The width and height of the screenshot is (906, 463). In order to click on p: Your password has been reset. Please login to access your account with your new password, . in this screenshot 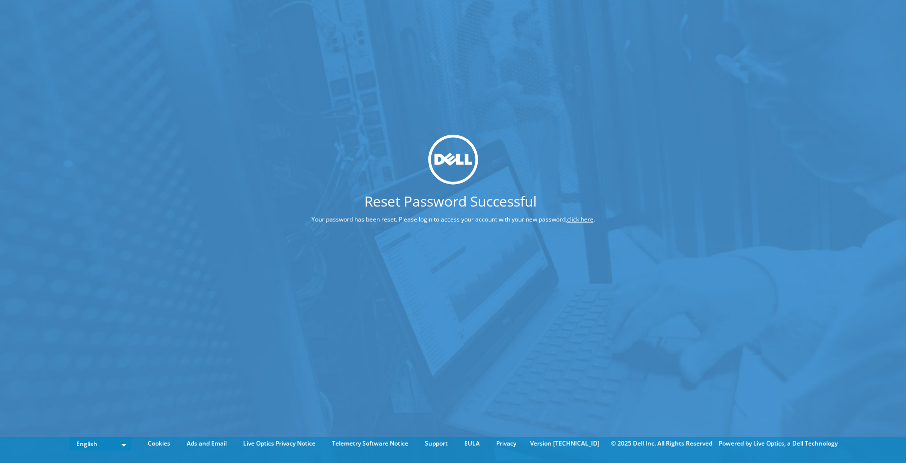, I will do `click(453, 220)`.